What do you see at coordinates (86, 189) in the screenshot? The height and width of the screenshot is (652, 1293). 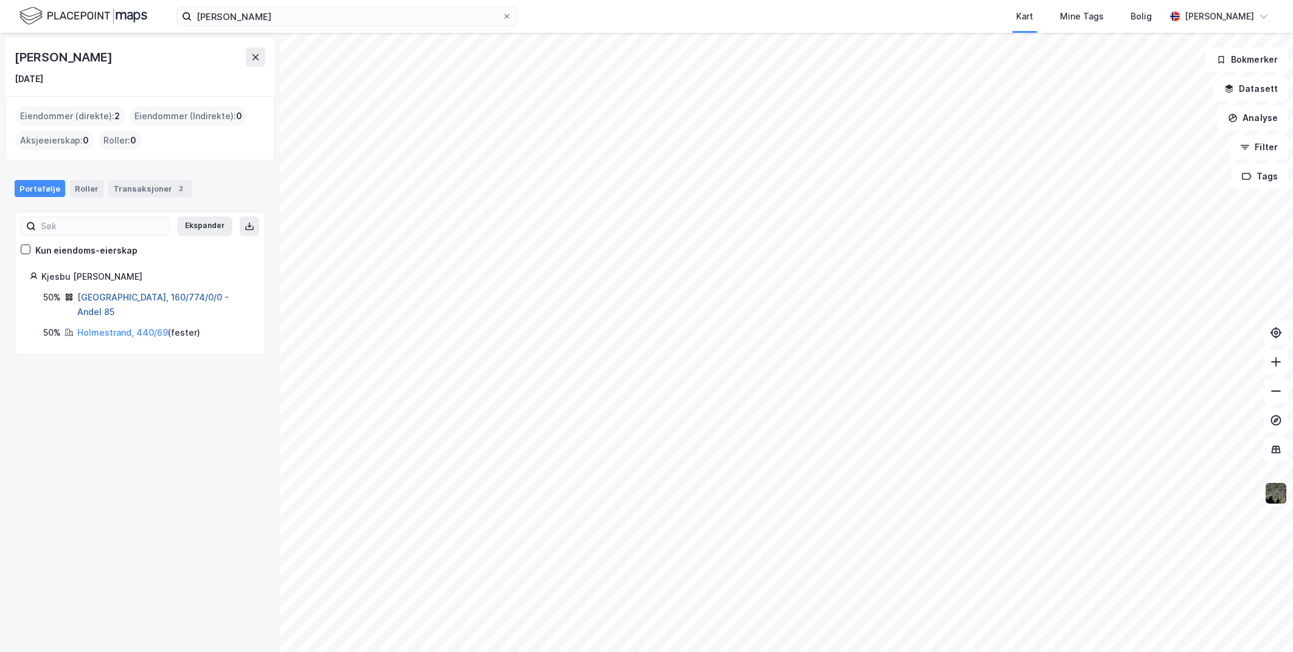 I see `div: Roller` at bounding box center [86, 189].